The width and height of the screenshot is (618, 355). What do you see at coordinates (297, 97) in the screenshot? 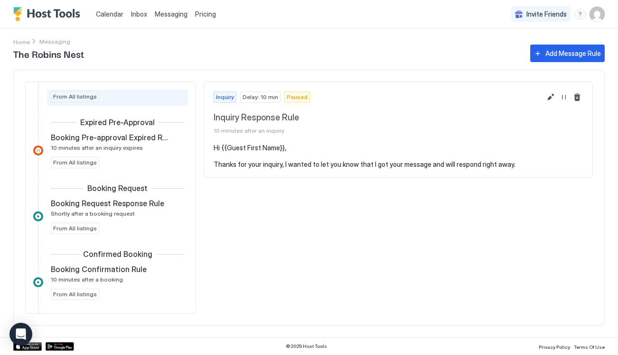
I see `span: Paused` at bounding box center [297, 97].